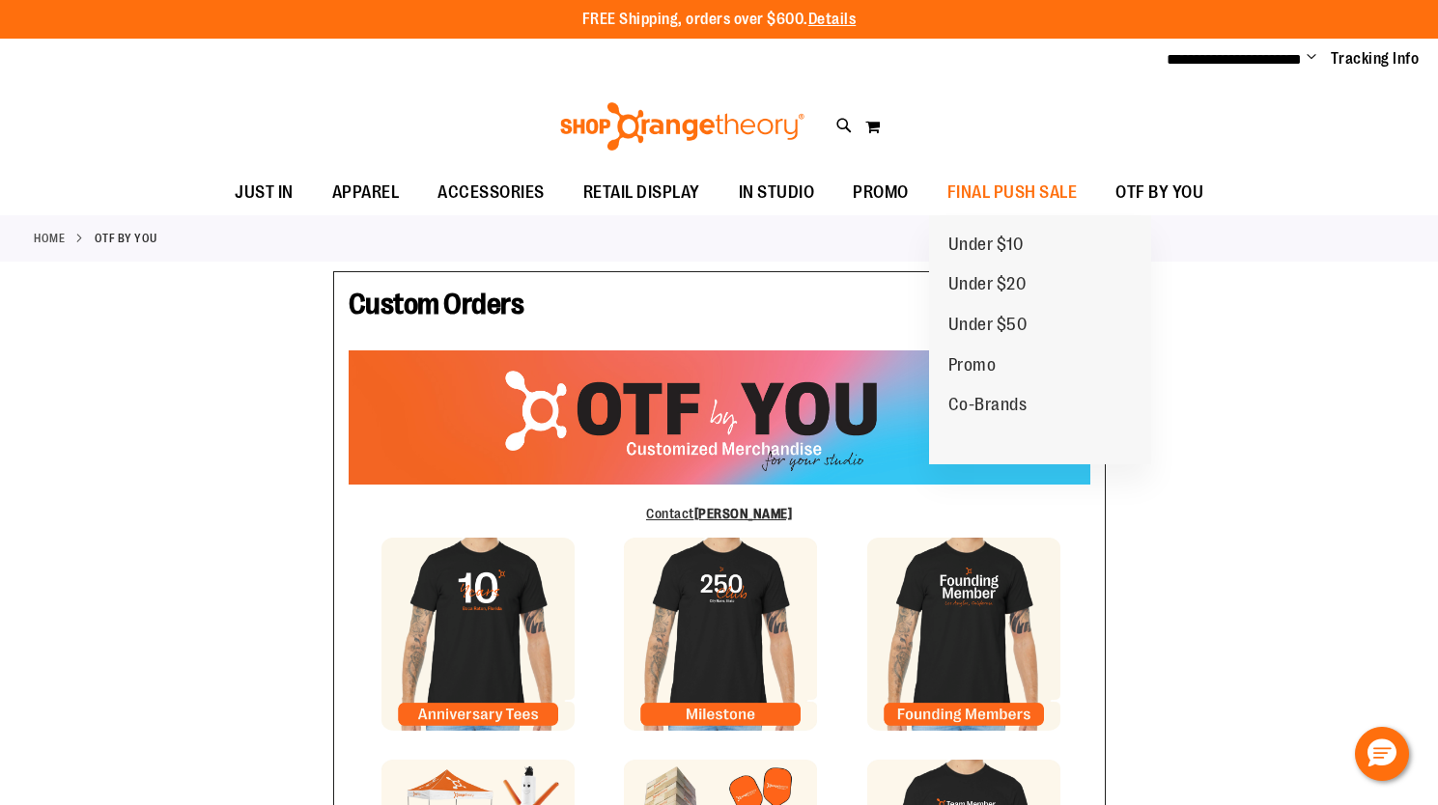  What do you see at coordinates (1012, 192) in the screenshot?
I see `span: FINAL PUSH SALE` at bounding box center [1012, 192].